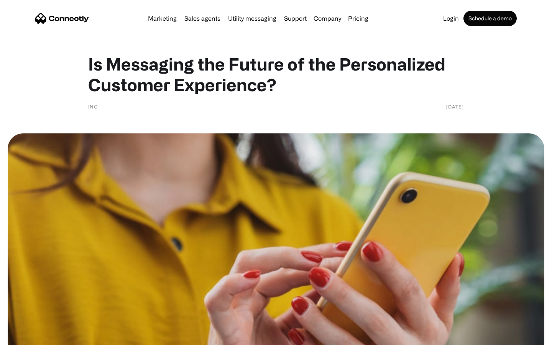  Describe the element at coordinates (252, 18) in the screenshot. I see `a: Utility messaging` at that location.